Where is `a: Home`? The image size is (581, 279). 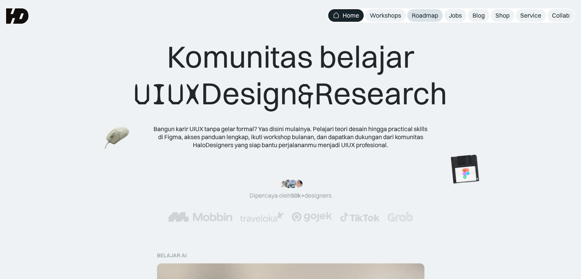
a: Home is located at coordinates (346, 15).